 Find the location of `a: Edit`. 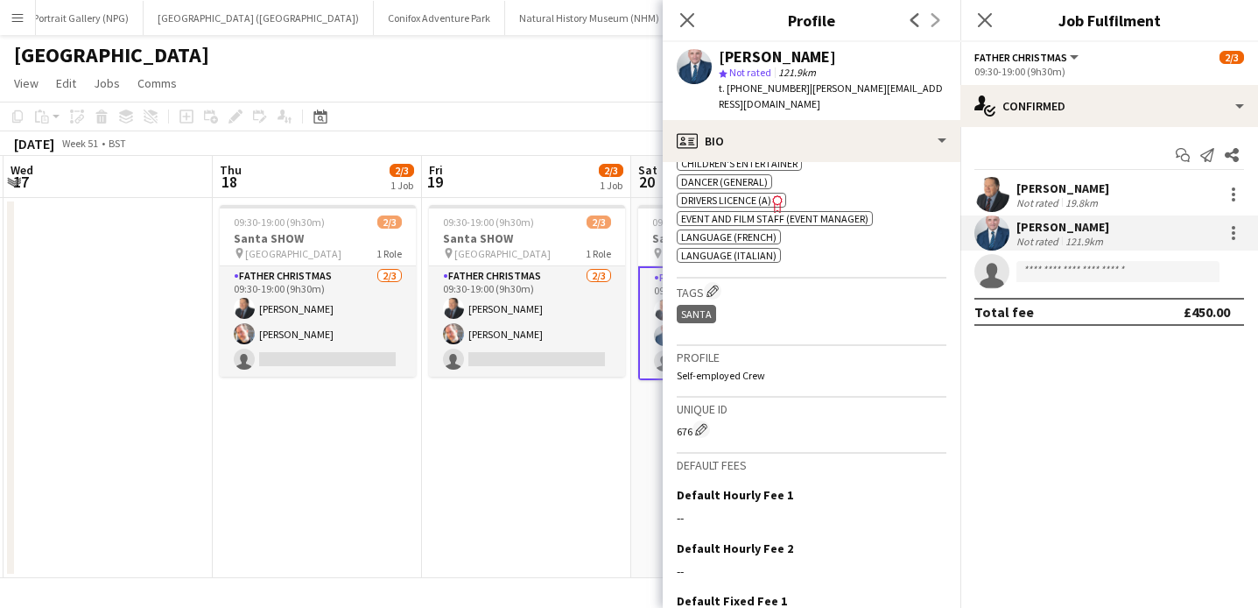

a: Edit is located at coordinates (66, 83).